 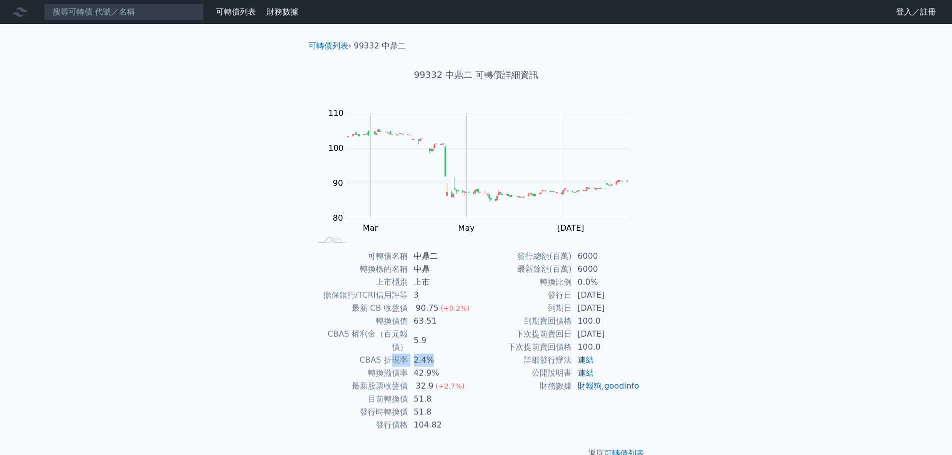 What do you see at coordinates (336, 148) in the screenshot?
I see `tspan: 100` at bounding box center [336, 148].